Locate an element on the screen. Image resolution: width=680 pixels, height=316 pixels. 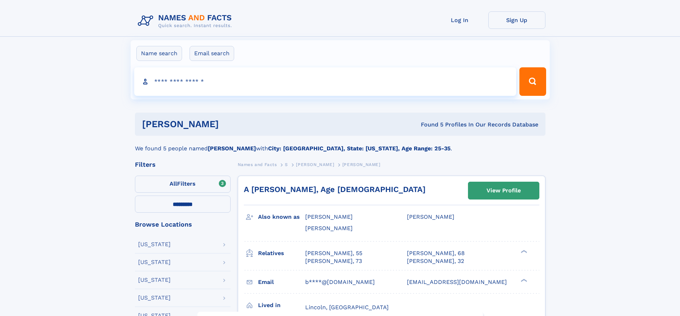
h3: Email is located at coordinates (281, 283).